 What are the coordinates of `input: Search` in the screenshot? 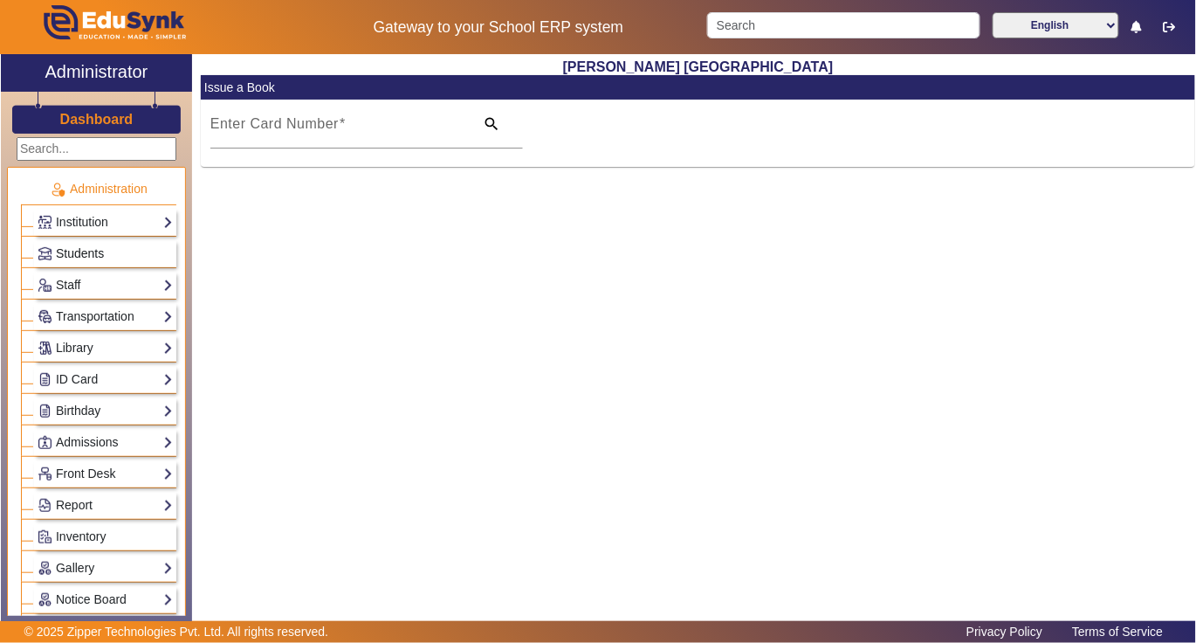 It's located at (843, 25).